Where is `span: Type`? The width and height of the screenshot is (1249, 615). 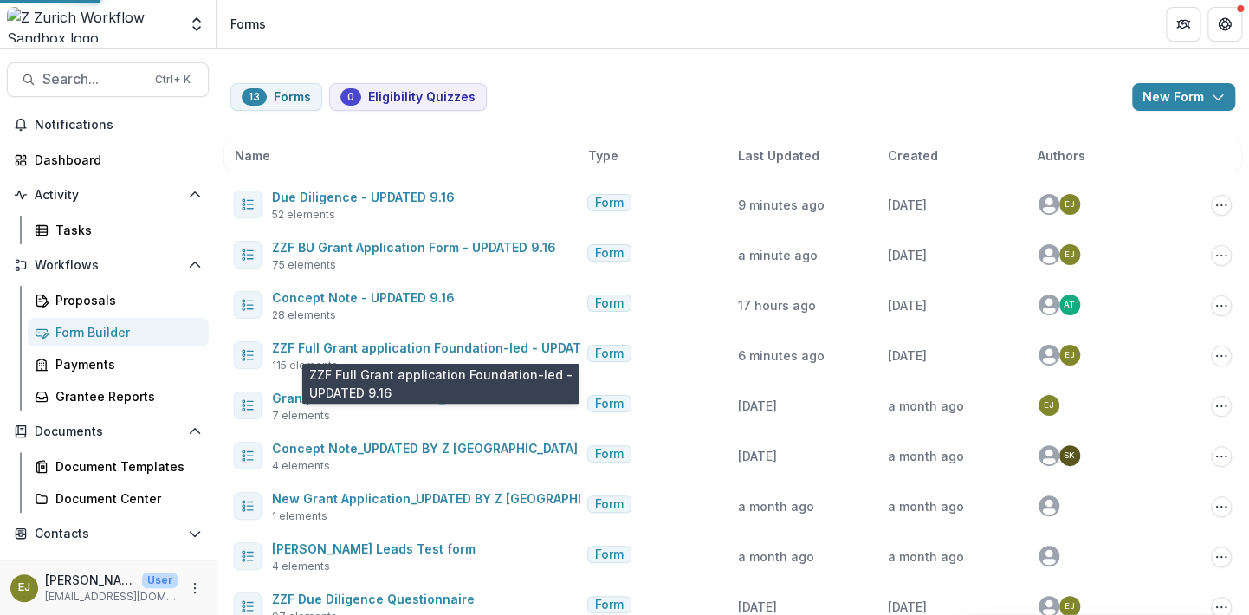
span: Type is located at coordinates (603, 155).